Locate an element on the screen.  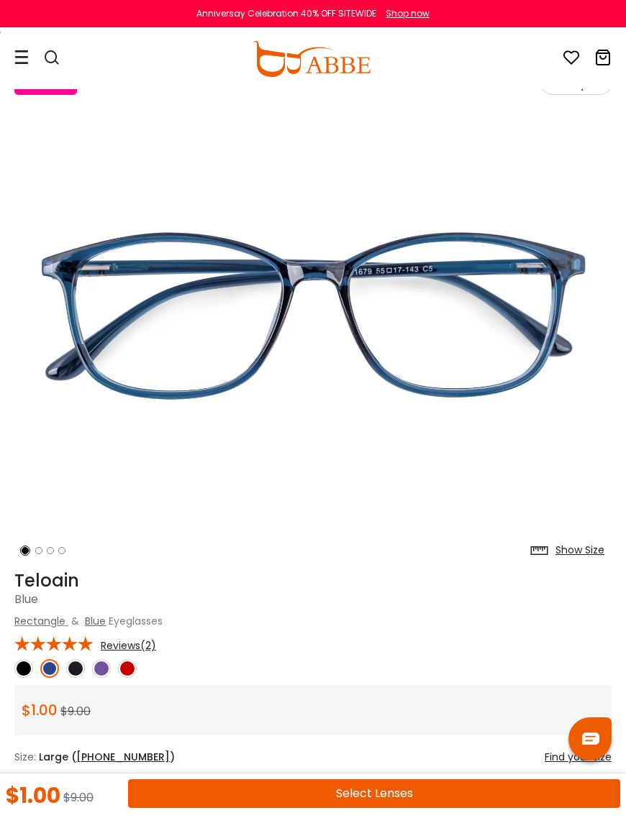
a: Rectangle is located at coordinates (40, 621).